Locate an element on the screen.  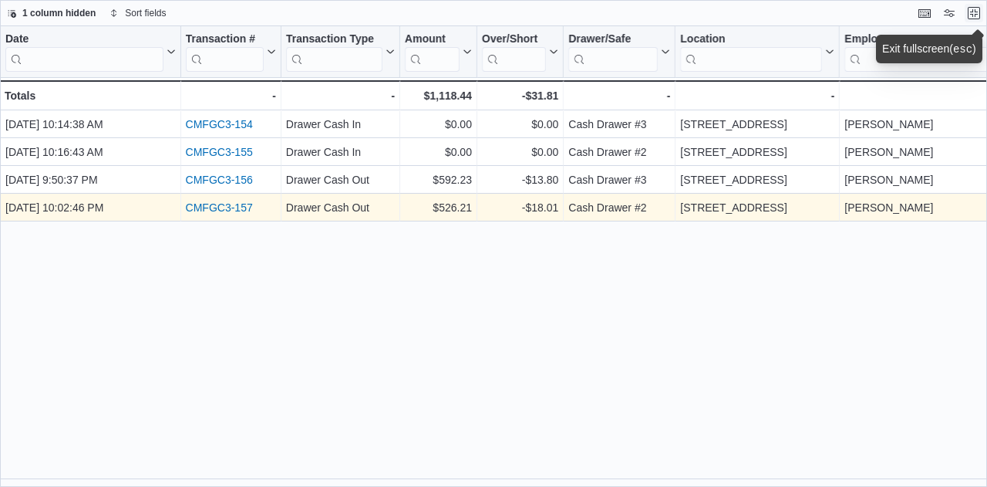
button: Date is located at coordinates (90, 52).